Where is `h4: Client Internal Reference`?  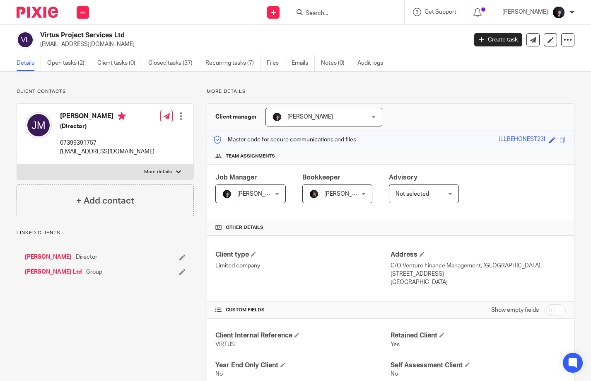 h4: Client Internal Reference is located at coordinates (303, 335).